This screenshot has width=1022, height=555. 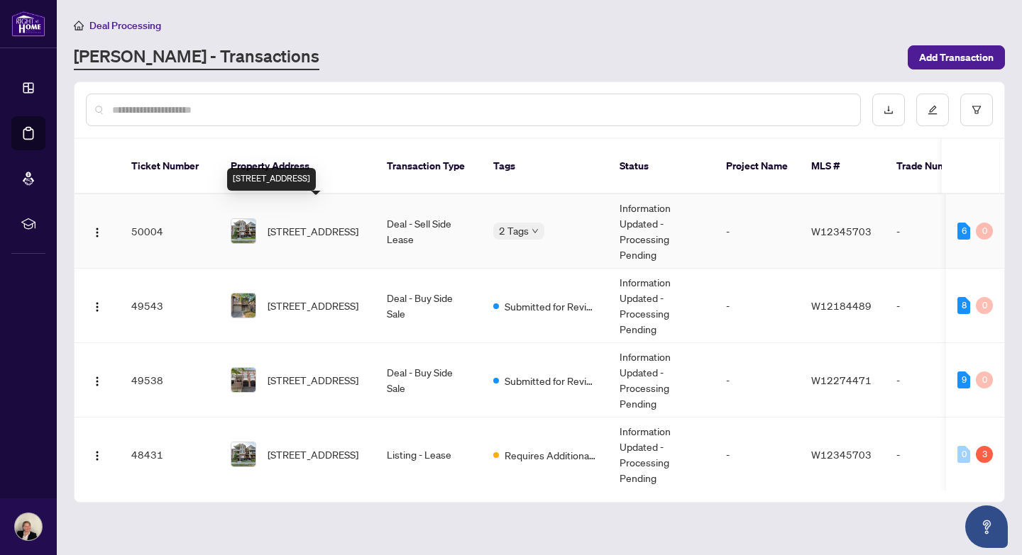 I want to click on td: 49538, so click(x=170, y=380).